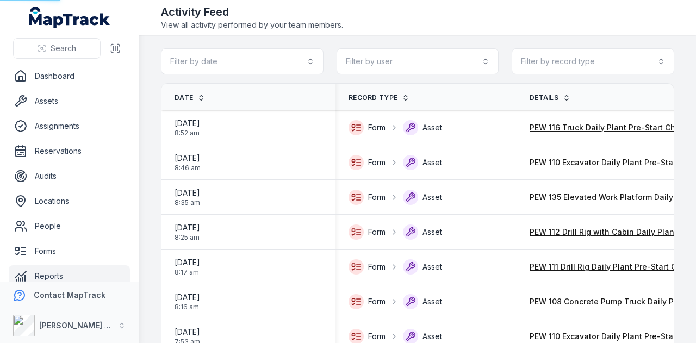 This screenshot has width=696, height=343. I want to click on a: Reservations, so click(69, 151).